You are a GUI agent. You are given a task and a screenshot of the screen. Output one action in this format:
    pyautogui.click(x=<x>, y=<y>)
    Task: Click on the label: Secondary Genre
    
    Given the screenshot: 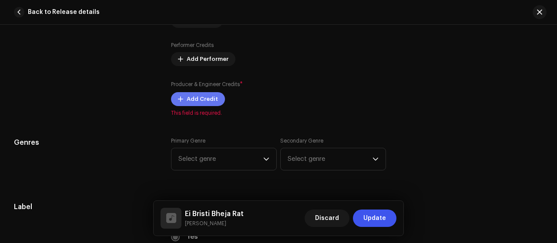 What is the action you would take?
    pyautogui.click(x=301, y=141)
    